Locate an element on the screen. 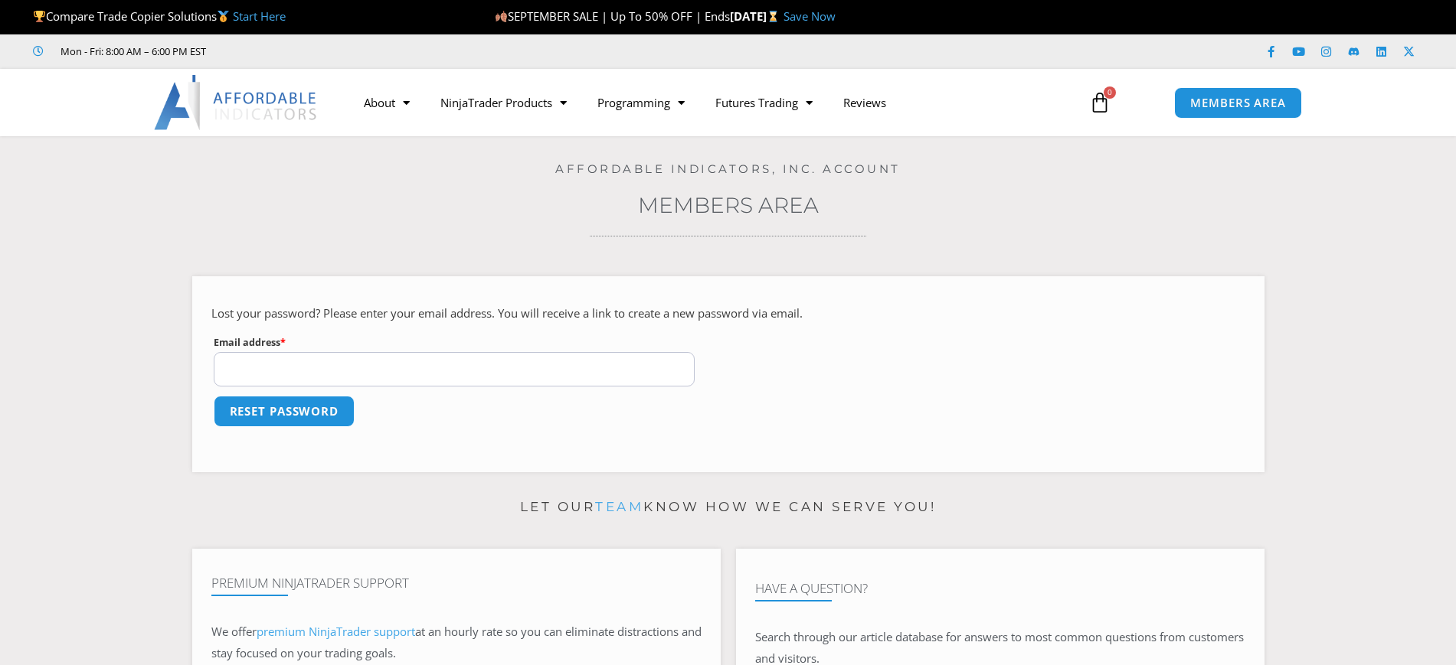 Image resolution: width=1456 pixels, height=665 pixels. nav: Menu is located at coordinates (710, 103).